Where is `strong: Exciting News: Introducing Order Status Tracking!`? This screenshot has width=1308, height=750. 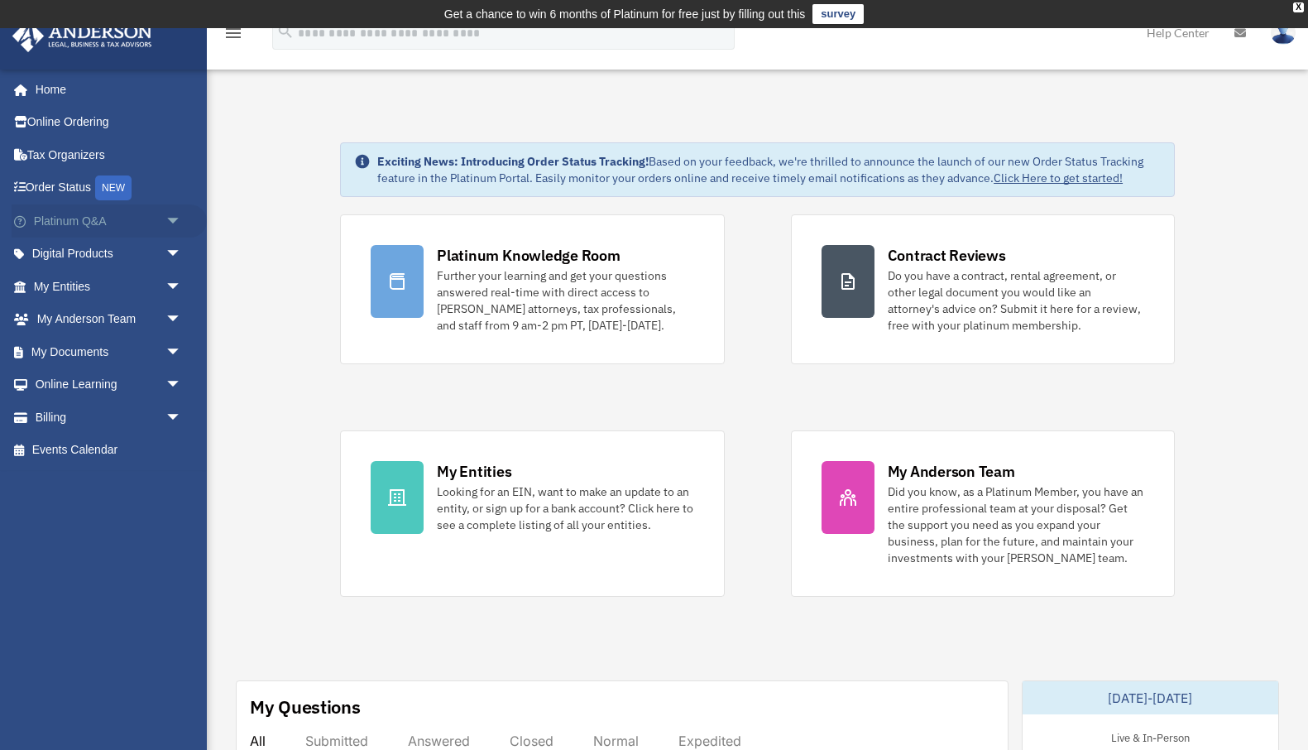
strong: Exciting News: Introducing Order Status Tracking! is located at coordinates (513, 161).